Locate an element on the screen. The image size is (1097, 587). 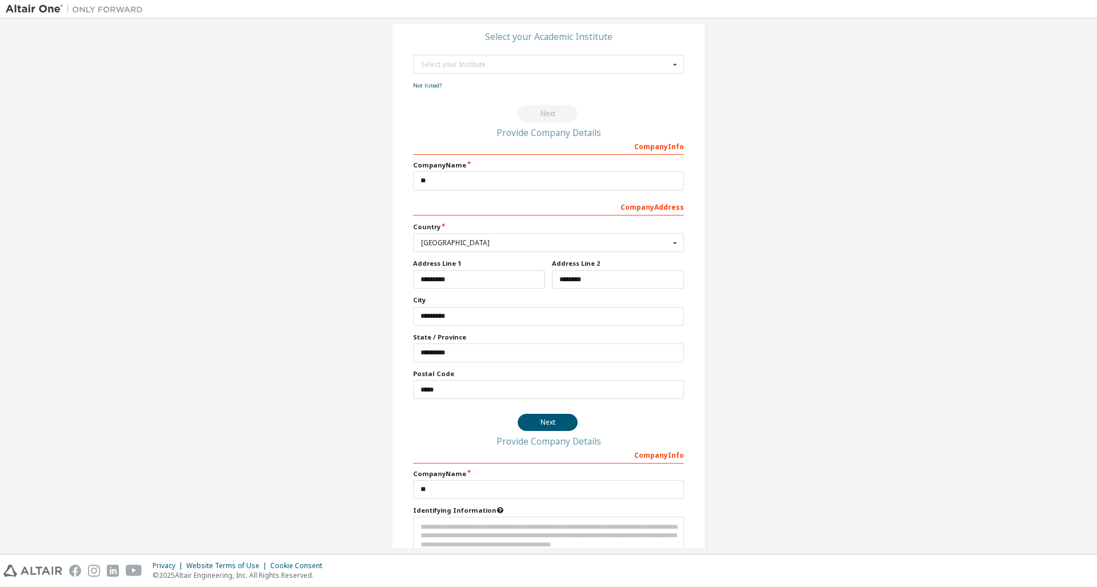
div: Website Terms of Use is located at coordinates (228, 566).